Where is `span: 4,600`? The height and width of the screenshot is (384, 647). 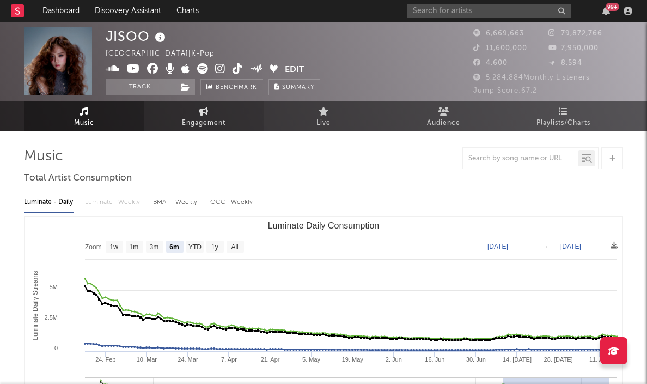 span: 4,600 is located at coordinates (490, 63).